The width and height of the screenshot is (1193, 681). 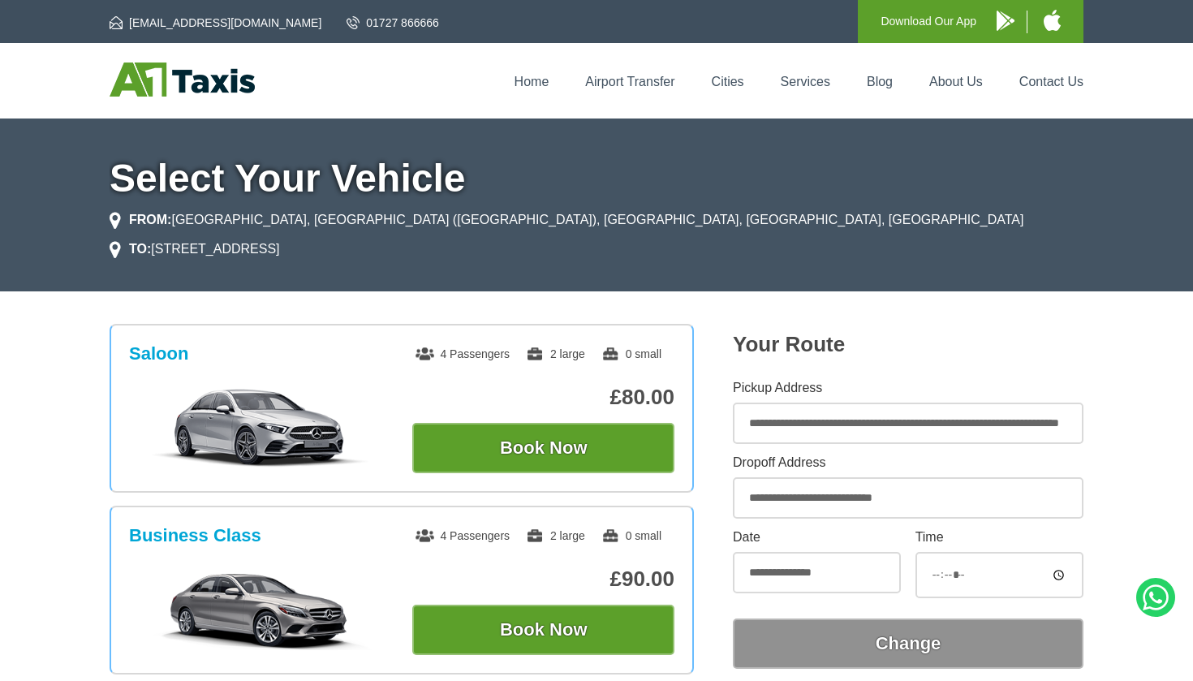 I want to click on h1: Select Your Vehicle, so click(x=596, y=178).